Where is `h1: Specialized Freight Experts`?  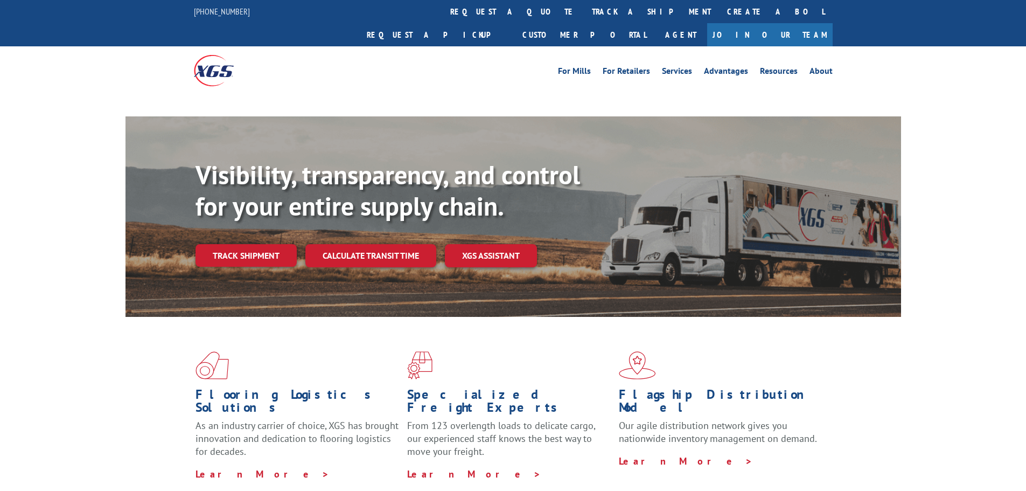 h1: Specialized Freight Experts is located at coordinates (509, 403).